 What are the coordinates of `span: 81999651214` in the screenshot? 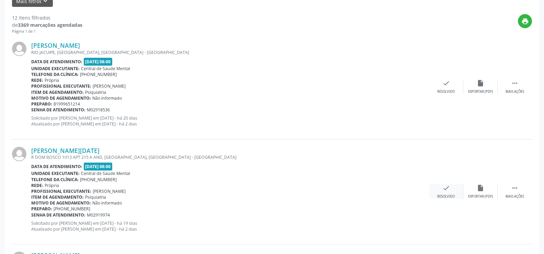 It's located at (67, 104).